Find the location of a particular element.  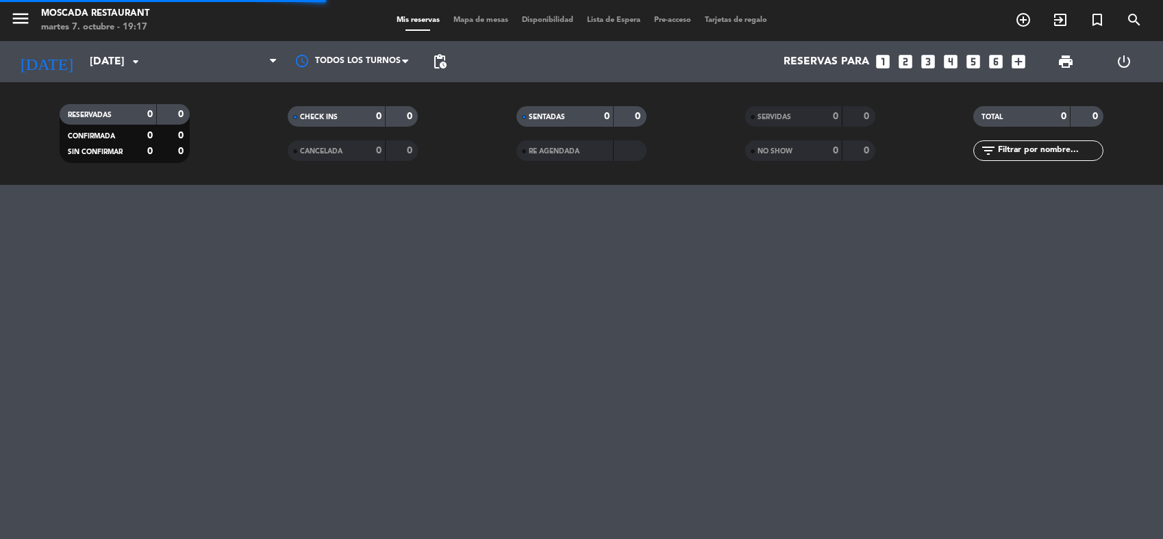

span: TOTAL is located at coordinates (992, 117).